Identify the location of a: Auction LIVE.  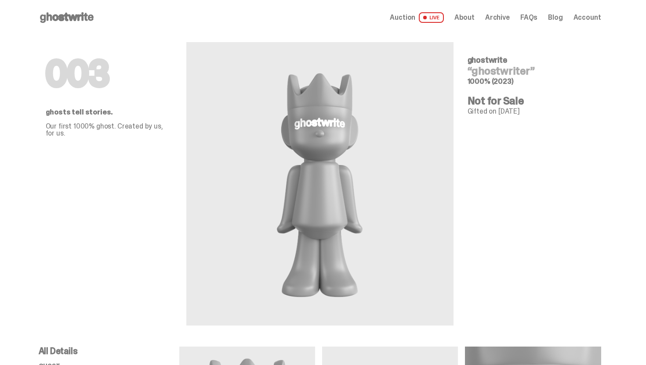
(416, 18).